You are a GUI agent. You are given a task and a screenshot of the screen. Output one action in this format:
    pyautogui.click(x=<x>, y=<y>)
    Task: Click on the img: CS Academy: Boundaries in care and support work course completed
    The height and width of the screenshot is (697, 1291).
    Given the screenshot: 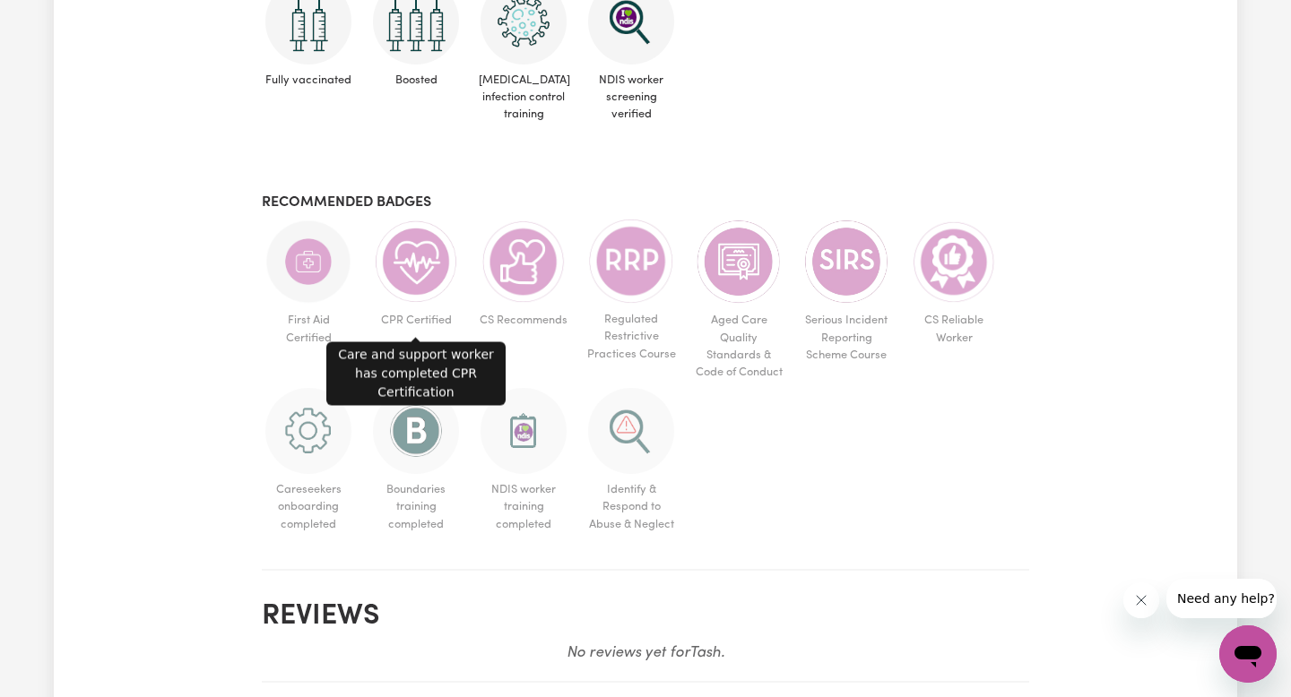 What is the action you would take?
    pyautogui.click(x=416, y=431)
    